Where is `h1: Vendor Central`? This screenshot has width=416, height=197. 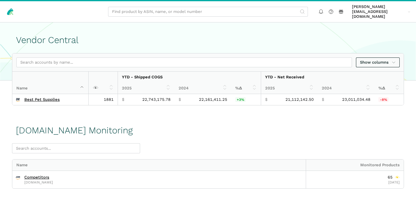 h1: Vendor Central is located at coordinates (208, 40).